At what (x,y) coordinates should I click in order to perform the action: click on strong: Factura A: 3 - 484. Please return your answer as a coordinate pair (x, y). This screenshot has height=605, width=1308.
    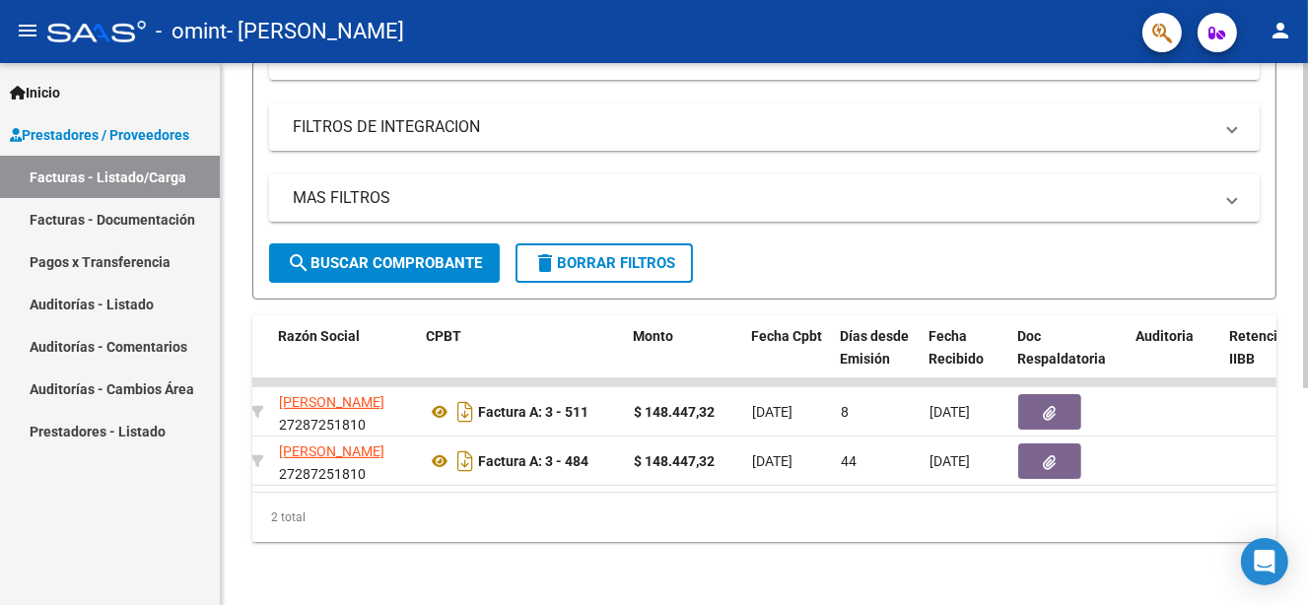
    Looking at the image, I should click on (533, 461).